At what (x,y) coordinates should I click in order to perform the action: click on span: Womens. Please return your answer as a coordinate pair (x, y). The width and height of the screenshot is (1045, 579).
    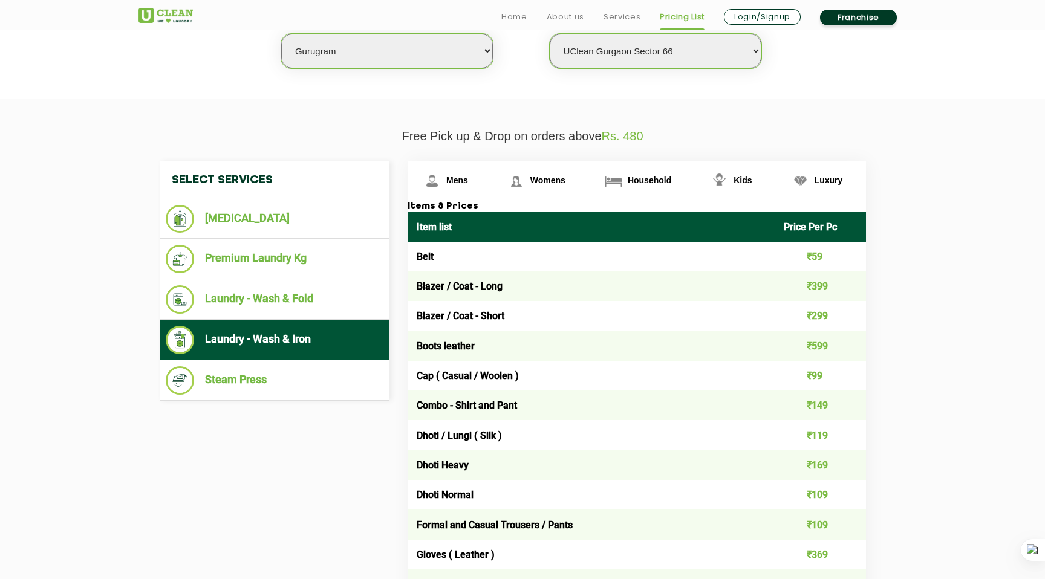
    Looking at the image, I should click on (548, 180).